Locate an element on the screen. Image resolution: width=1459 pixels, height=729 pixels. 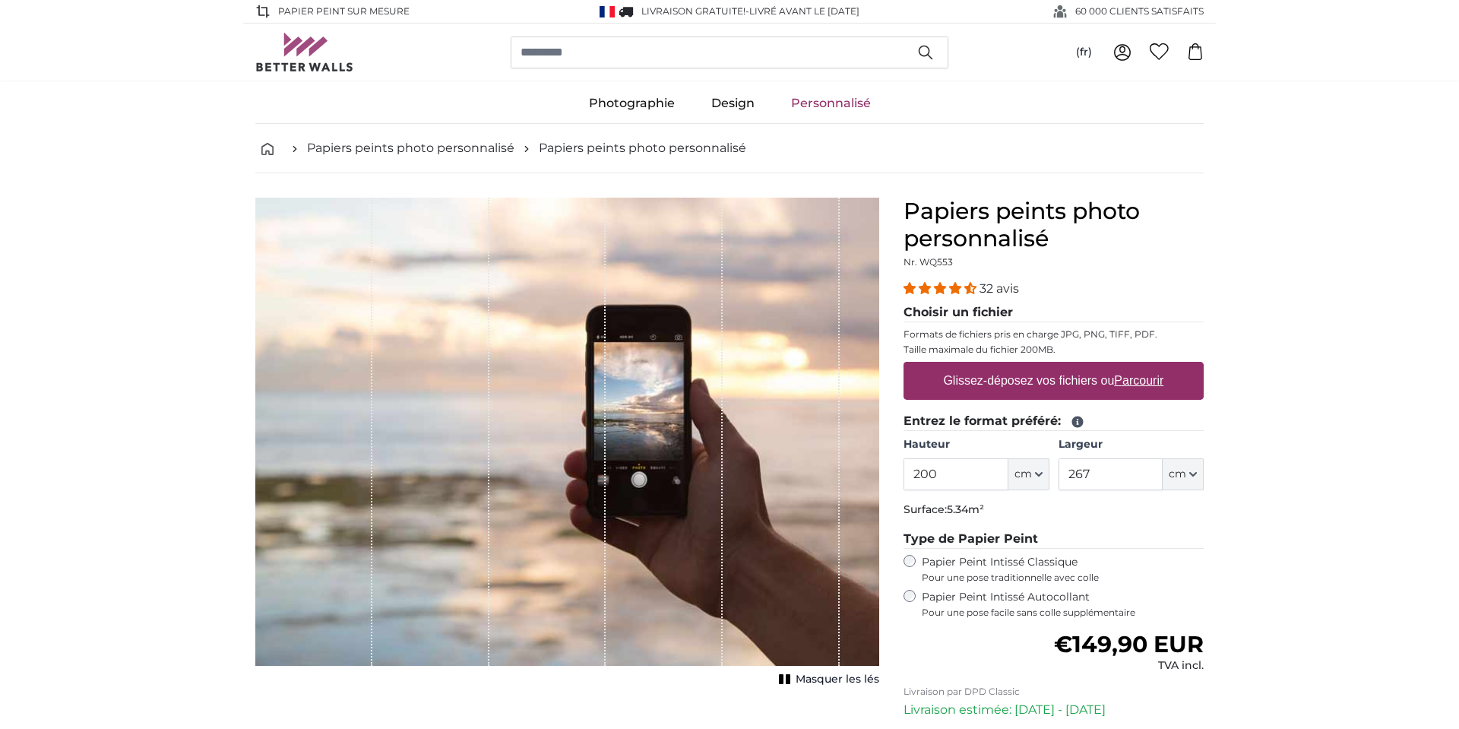
div: 1 of 1 is located at coordinates (567, 444).